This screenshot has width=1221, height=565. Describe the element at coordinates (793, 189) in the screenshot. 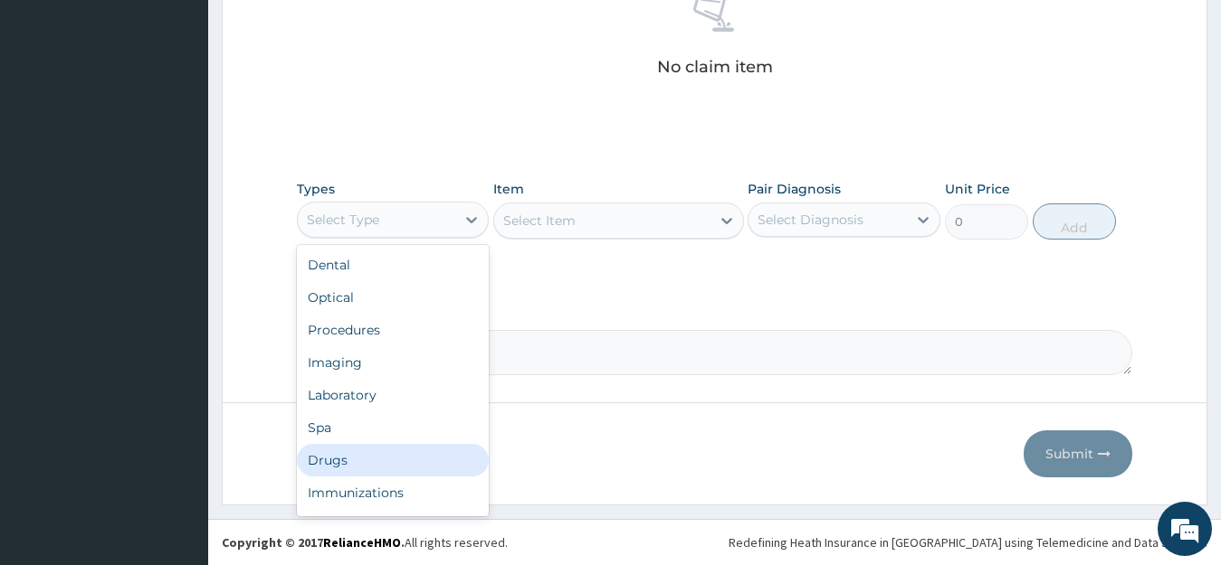

I see `label: Pair Diagnosis` at that location.